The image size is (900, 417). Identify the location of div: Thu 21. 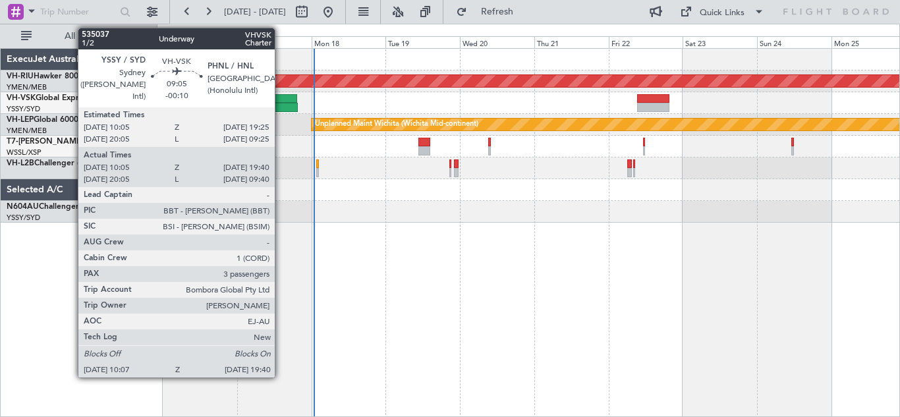
(572, 42).